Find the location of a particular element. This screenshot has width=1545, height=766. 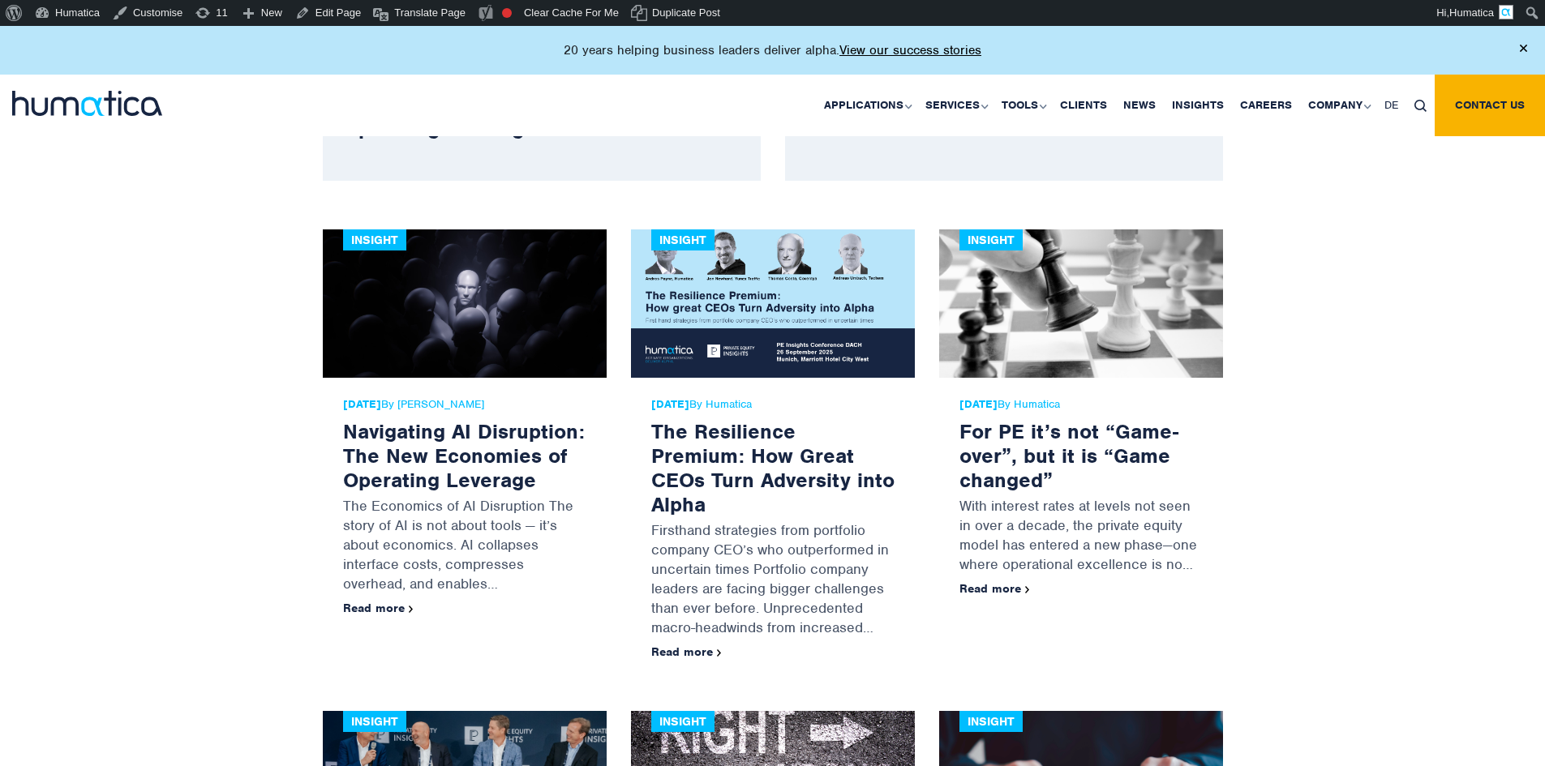

a: Insights is located at coordinates (1198, 105).